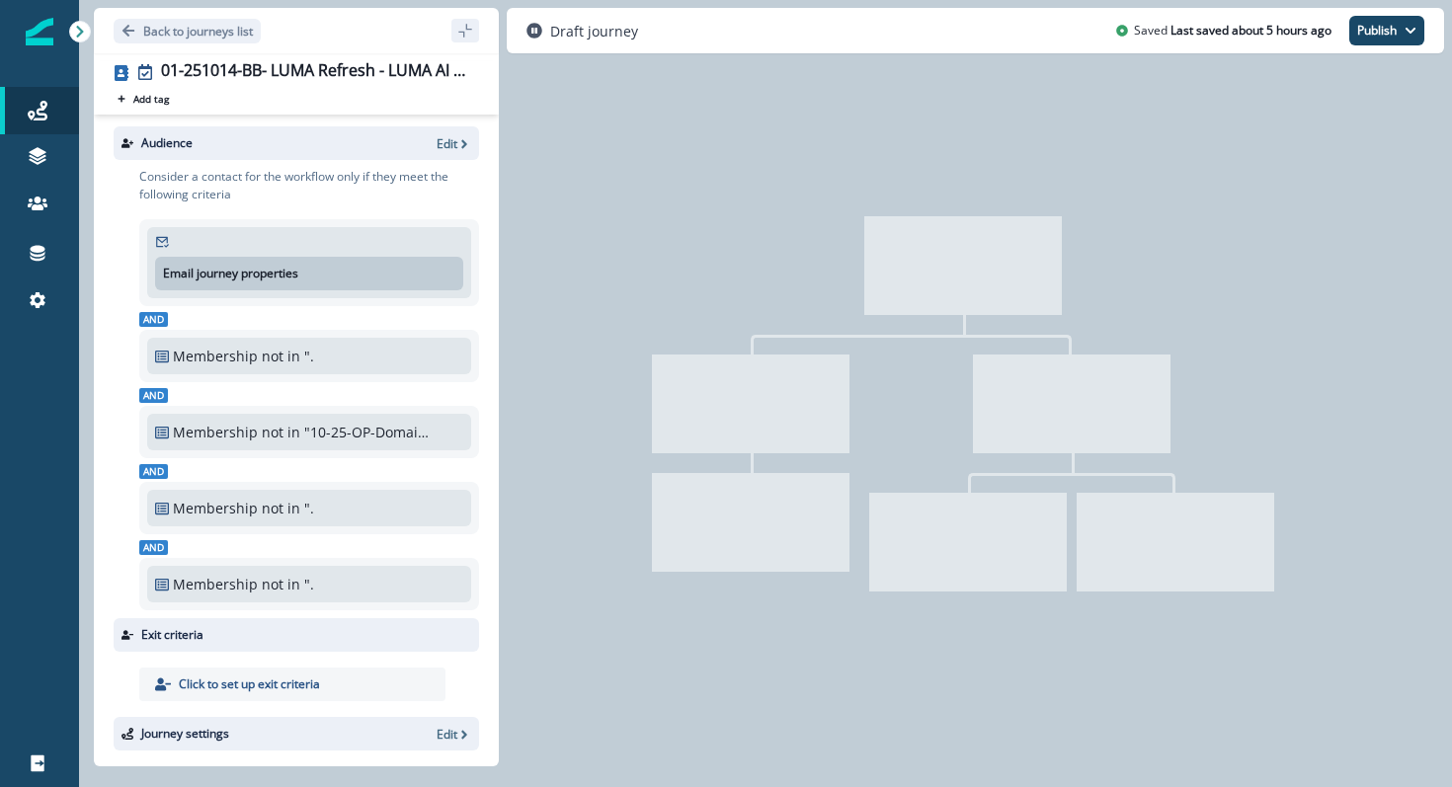 Image resolution: width=1452 pixels, height=787 pixels. Describe the element at coordinates (40, 32) in the screenshot. I see `img: Inflection` at that location.